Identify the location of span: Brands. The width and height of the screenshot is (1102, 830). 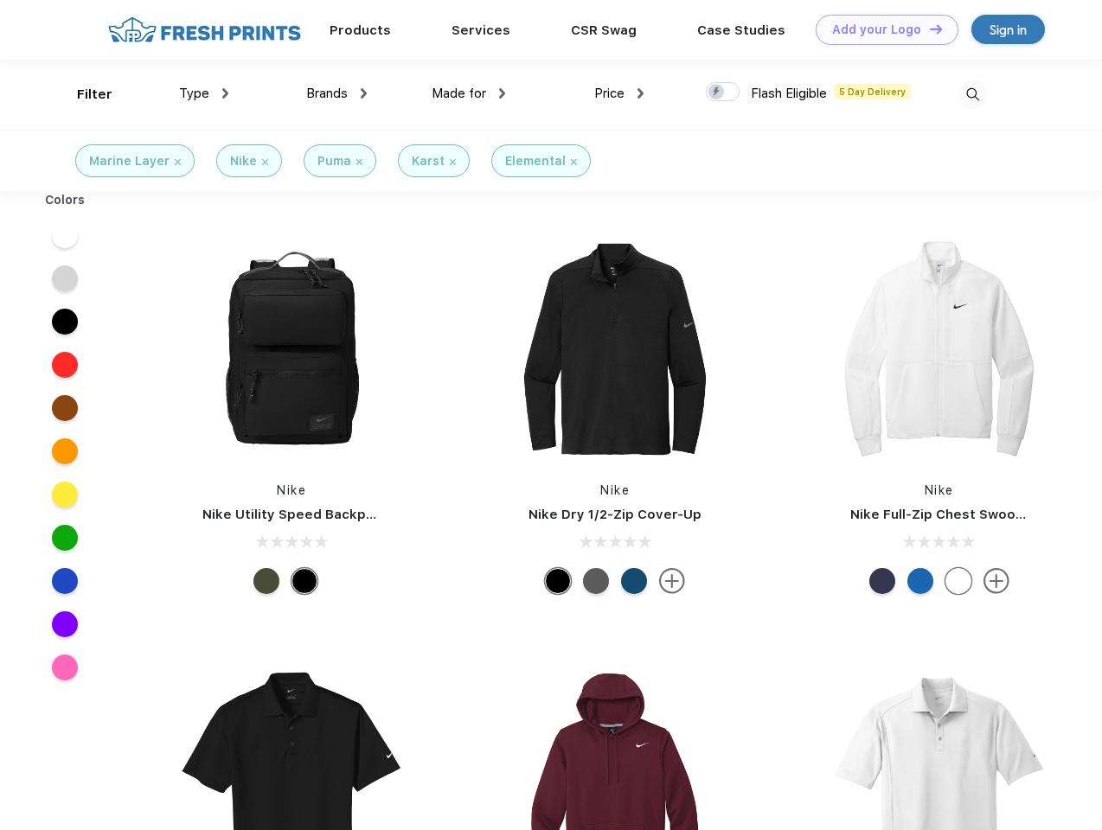
(327, 93).